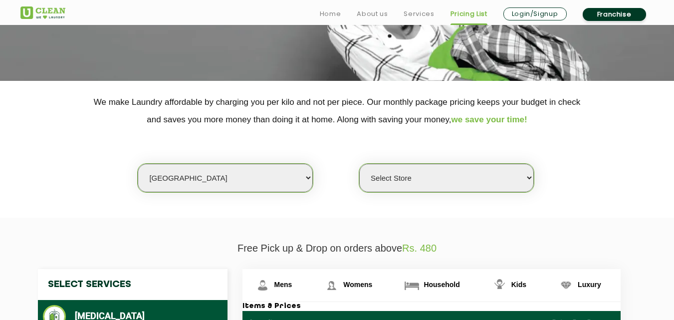 This screenshot has width=674, height=320. I want to click on img: Household, so click(412, 285).